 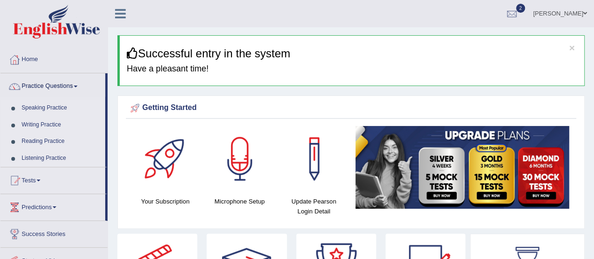 What do you see at coordinates (314, 206) in the screenshot?
I see `h4: Update Pearson Login Detail` at bounding box center [314, 206].